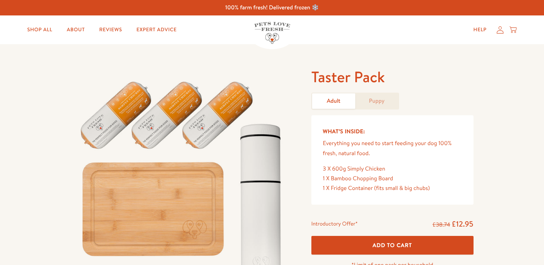  What do you see at coordinates (392, 132) in the screenshot?
I see `h5: What’s Inside:` at bounding box center [392, 132].